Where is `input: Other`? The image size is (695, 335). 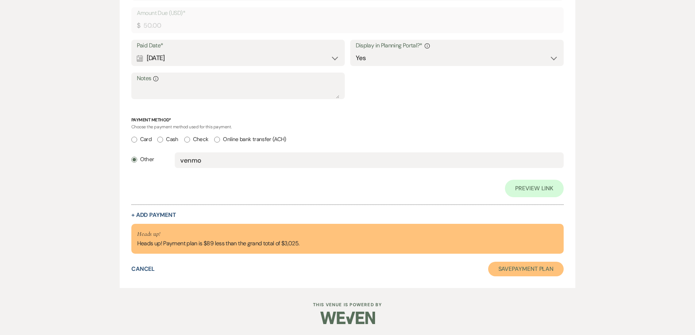
input: Other is located at coordinates (134, 160).